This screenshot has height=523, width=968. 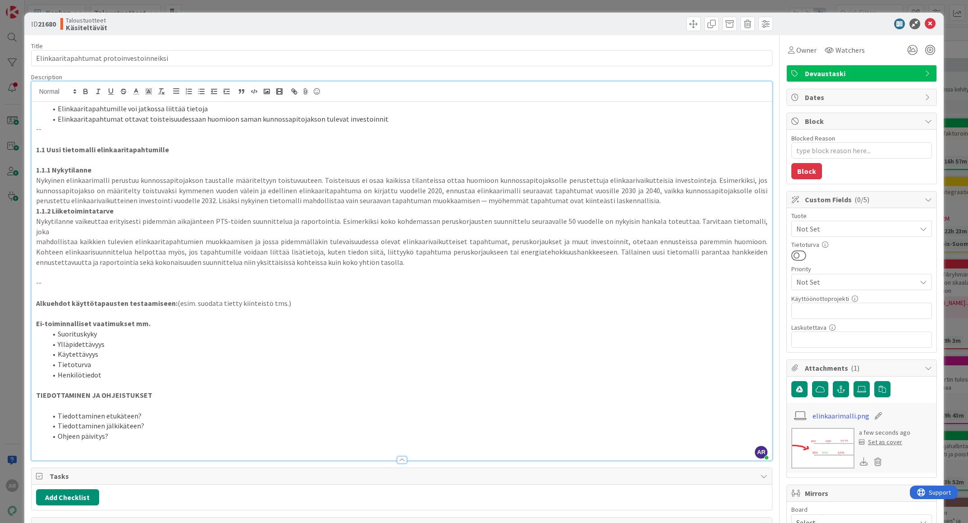 I want to click on div: Priority, so click(x=862, y=269).